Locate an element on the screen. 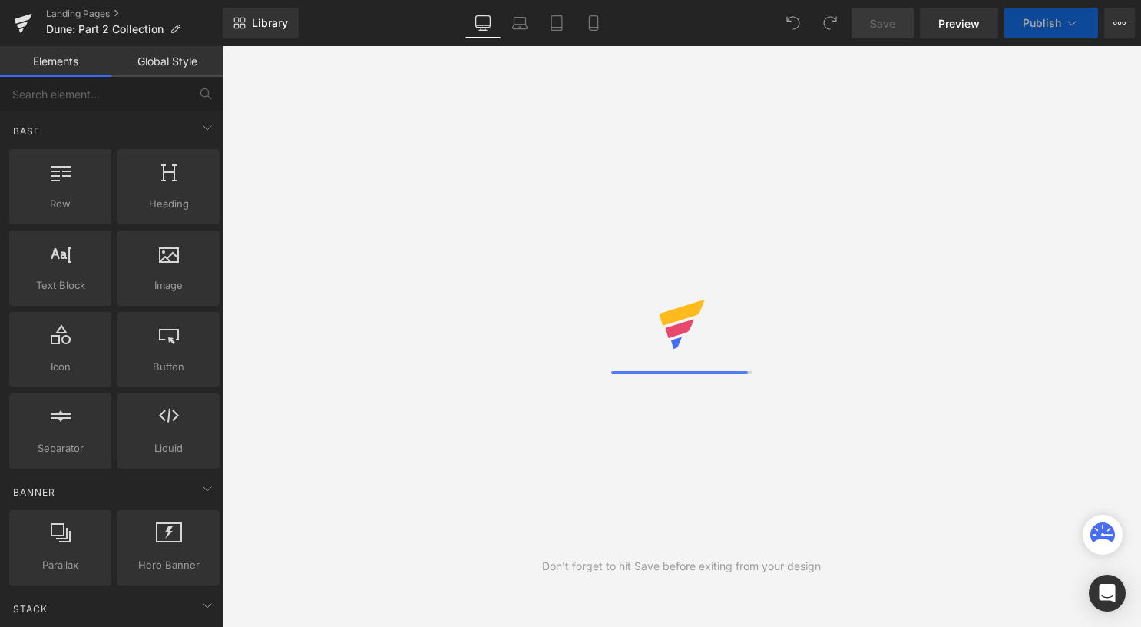 The image size is (1141, 627). span: Liquid is located at coordinates (168, 448).